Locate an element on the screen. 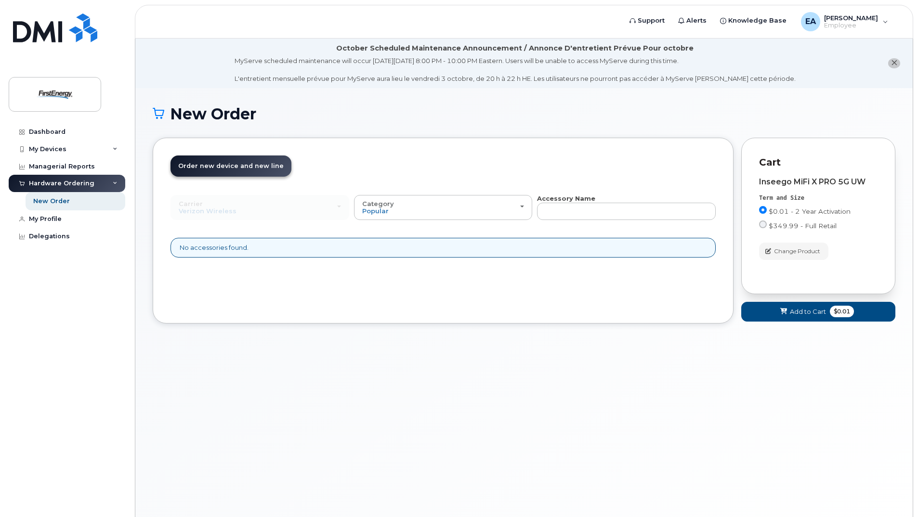 The width and height of the screenshot is (918, 517). span: Popular is located at coordinates (375, 211).